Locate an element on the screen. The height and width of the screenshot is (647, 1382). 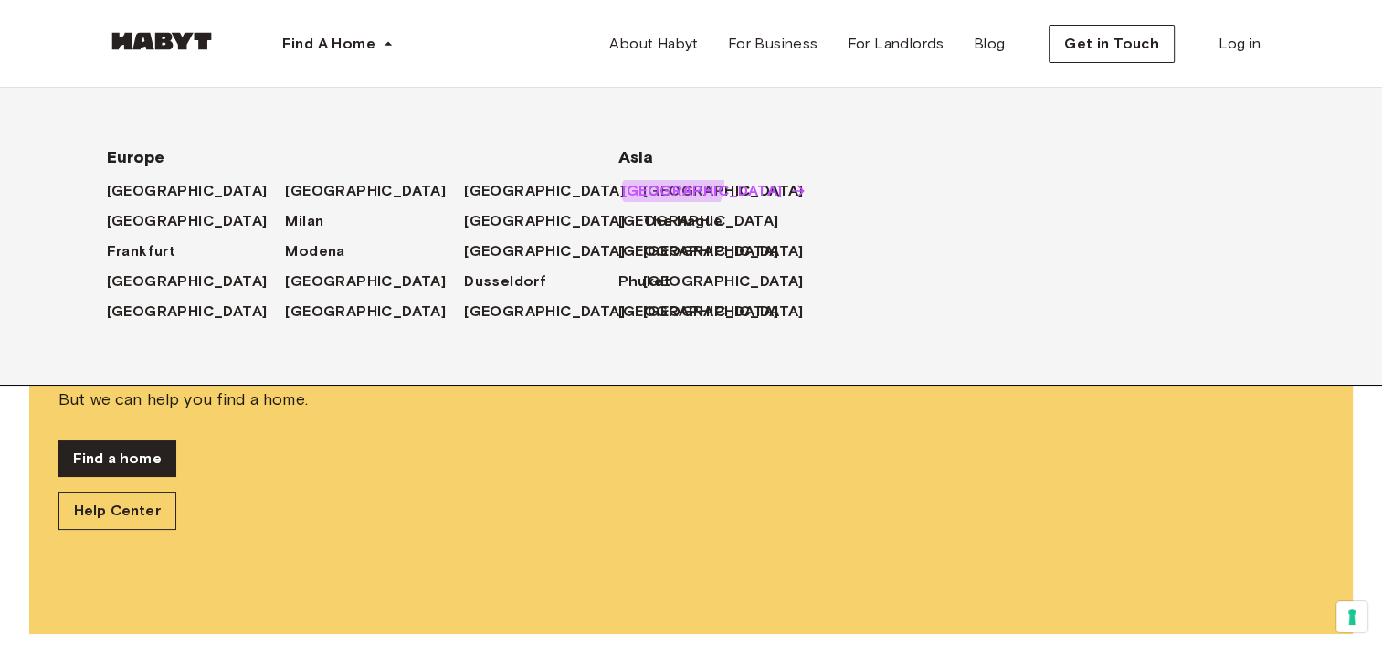
a: Log in is located at coordinates (1239, 44).